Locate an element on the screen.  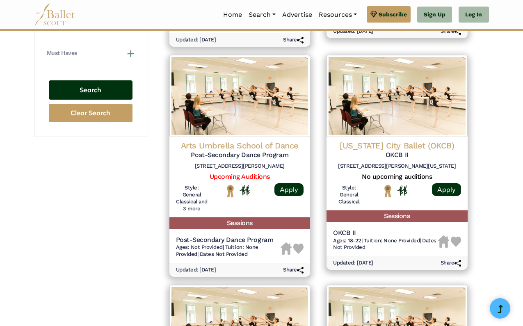
span: Subscribe is located at coordinates (392, 14).